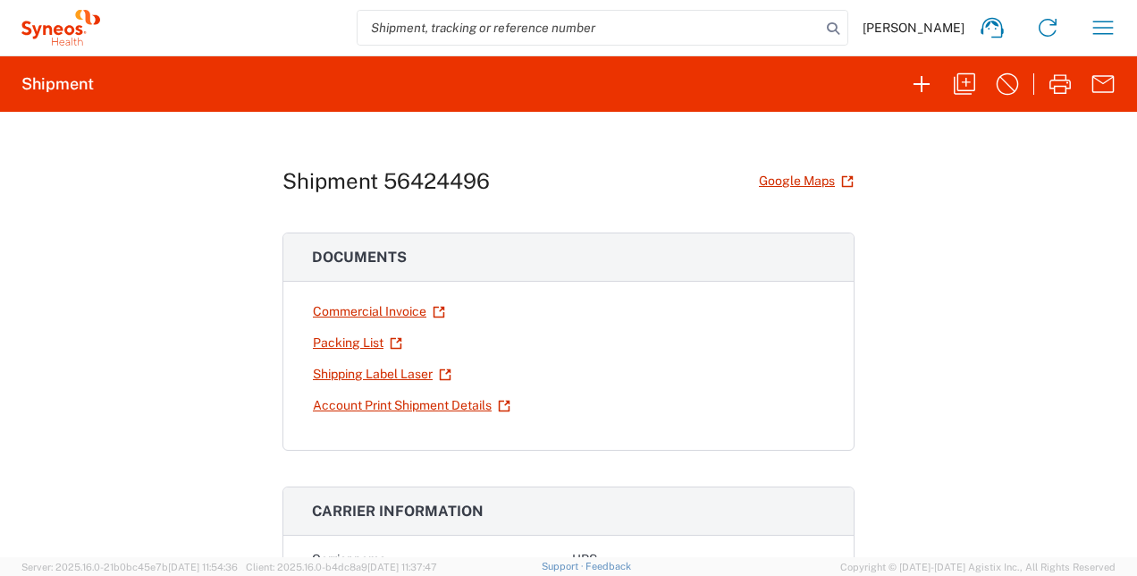  Describe the element at coordinates (359, 257) in the screenshot. I see `span: Documents` at that location.